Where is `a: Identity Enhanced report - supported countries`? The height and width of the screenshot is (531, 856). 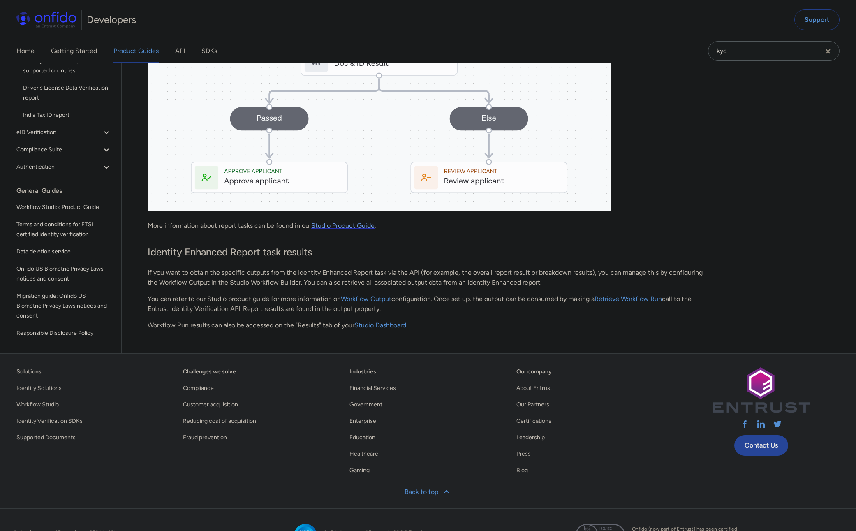 a: Identity Enhanced report - supported countries is located at coordinates (67, 66).